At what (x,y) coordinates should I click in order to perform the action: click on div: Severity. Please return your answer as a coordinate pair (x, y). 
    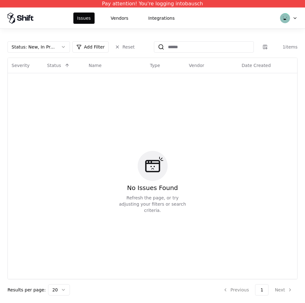
    Looking at the image, I should click on (21, 65).